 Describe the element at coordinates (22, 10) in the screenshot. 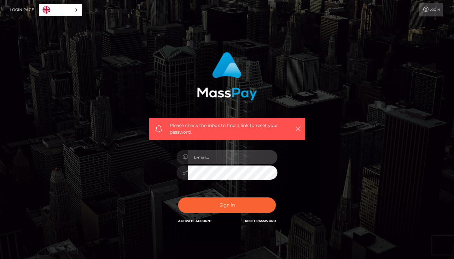

I see `a: Login Page` at that location.